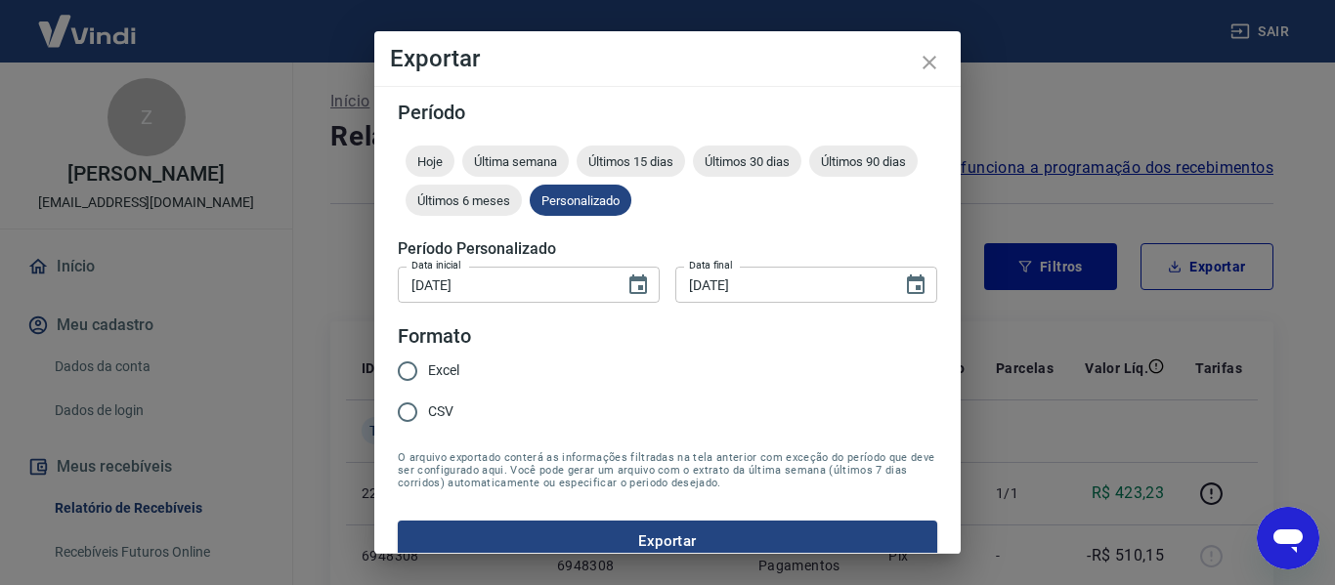  Describe the element at coordinates (668, 59) in the screenshot. I see `h4: Exportar` at that location.